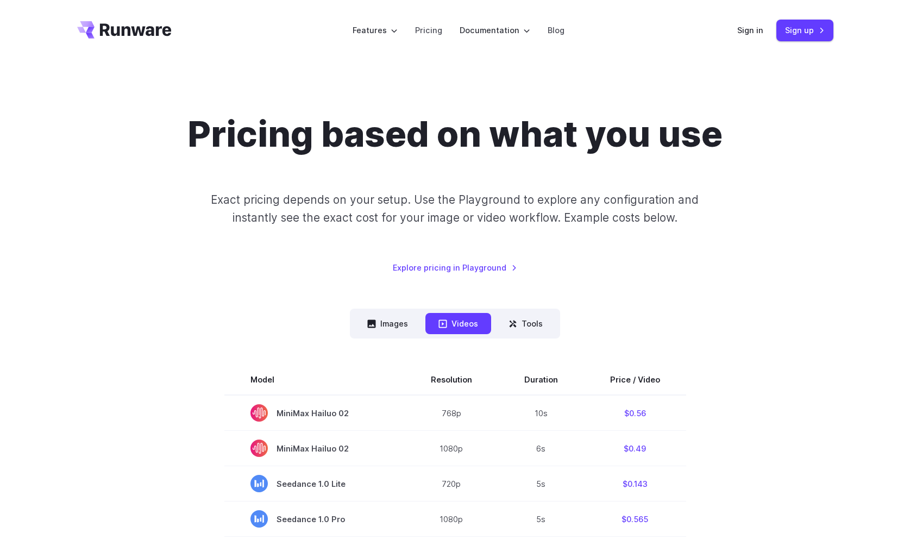 The width and height of the screenshot is (910, 539). I want to click on label: Features, so click(375, 30).